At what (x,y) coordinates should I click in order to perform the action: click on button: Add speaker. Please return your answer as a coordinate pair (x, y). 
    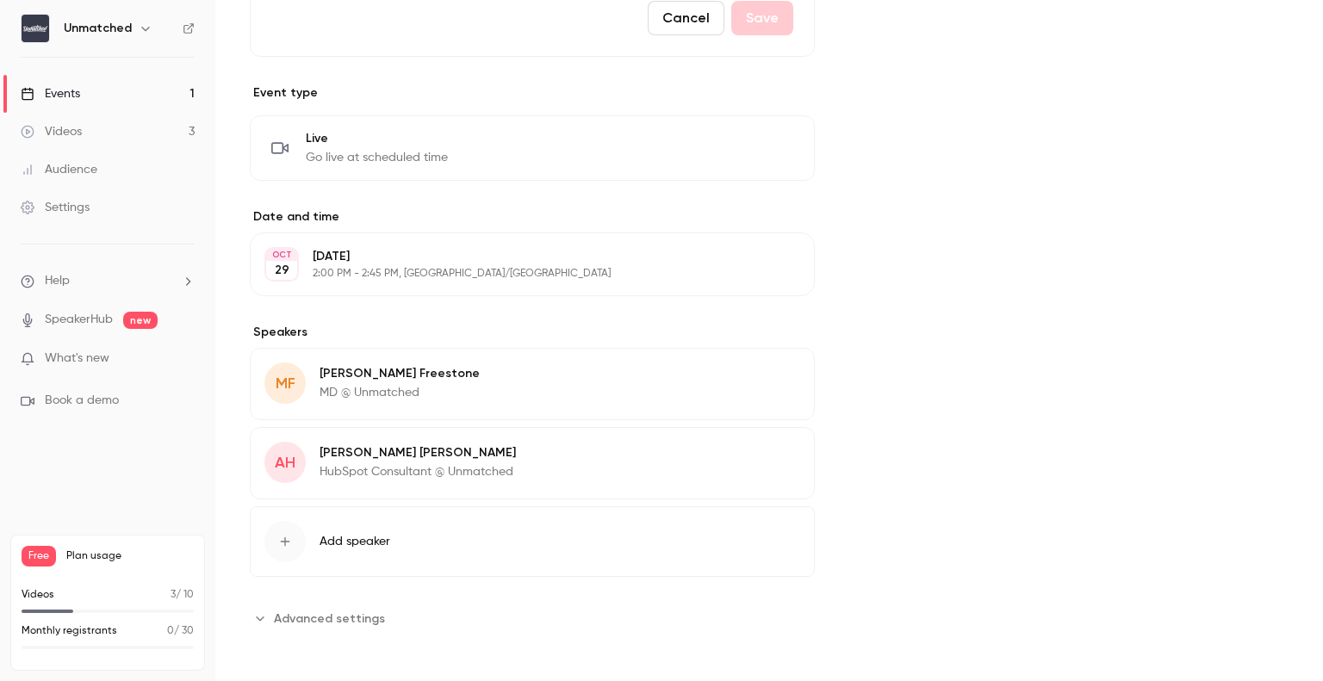
    Looking at the image, I should click on (532, 542).